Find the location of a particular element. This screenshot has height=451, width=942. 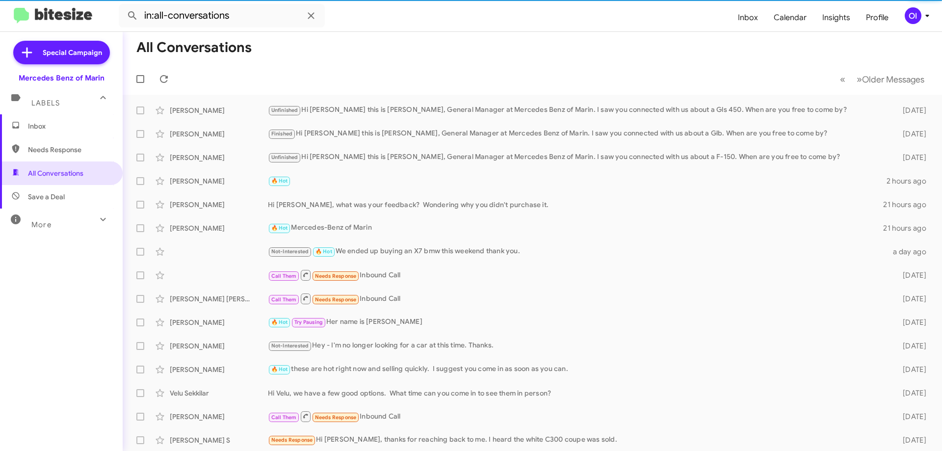

span: Special Campaign is located at coordinates (72, 53).